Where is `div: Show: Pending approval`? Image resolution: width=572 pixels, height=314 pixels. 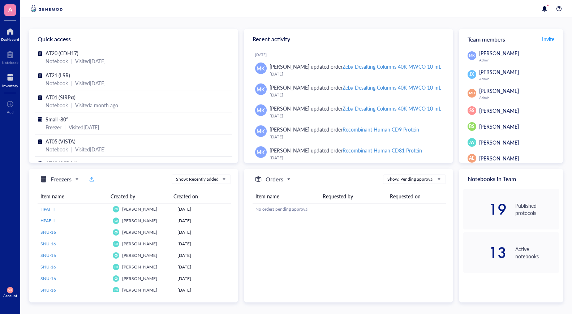
div: Show: Pending approval is located at coordinates (410, 179).